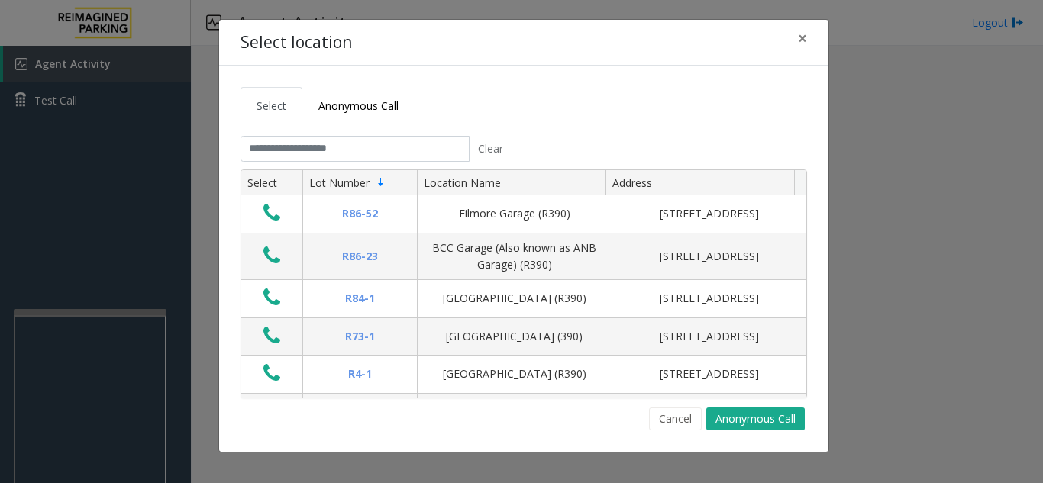  What do you see at coordinates (462, 183) in the screenshot?
I see `span: Location Name` at bounding box center [462, 183].